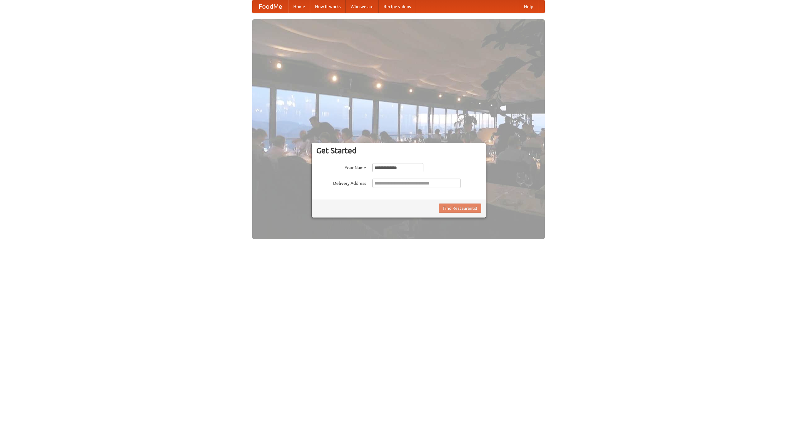 This screenshot has height=441, width=797. I want to click on label: Delivery Address, so click(341, 182).